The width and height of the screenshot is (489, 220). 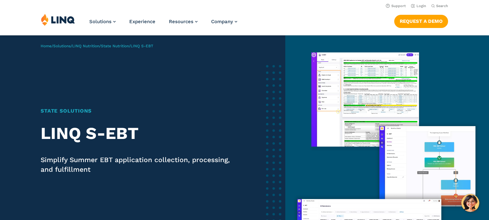 What do you see at coordinates (181, 22) in the screenshot?
I see `span: Resources` at bounding box center [181, 22].